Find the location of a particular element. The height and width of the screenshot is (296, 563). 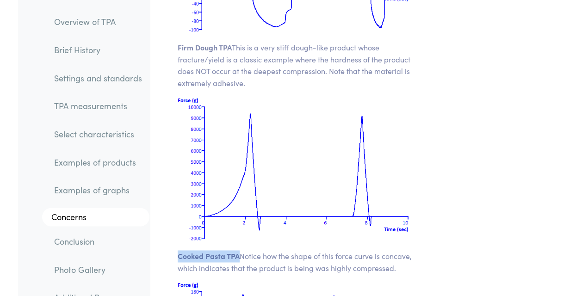

p: This is a very stiff dough-like product whose fracture/yield is a classic example where the hardn... is located at coordinates (298, 65).